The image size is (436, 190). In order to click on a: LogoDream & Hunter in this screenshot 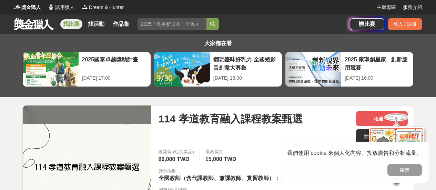, I will do `click(102, 7)`.